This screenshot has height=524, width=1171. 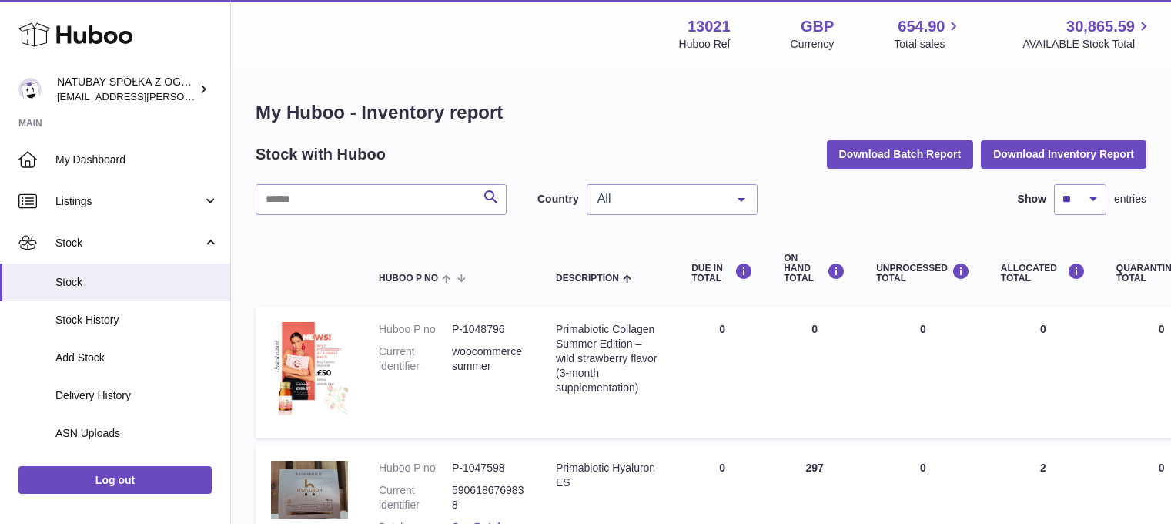 I want to click on span: AVAILABLE Stock Total, so click(x=1088, y=44).